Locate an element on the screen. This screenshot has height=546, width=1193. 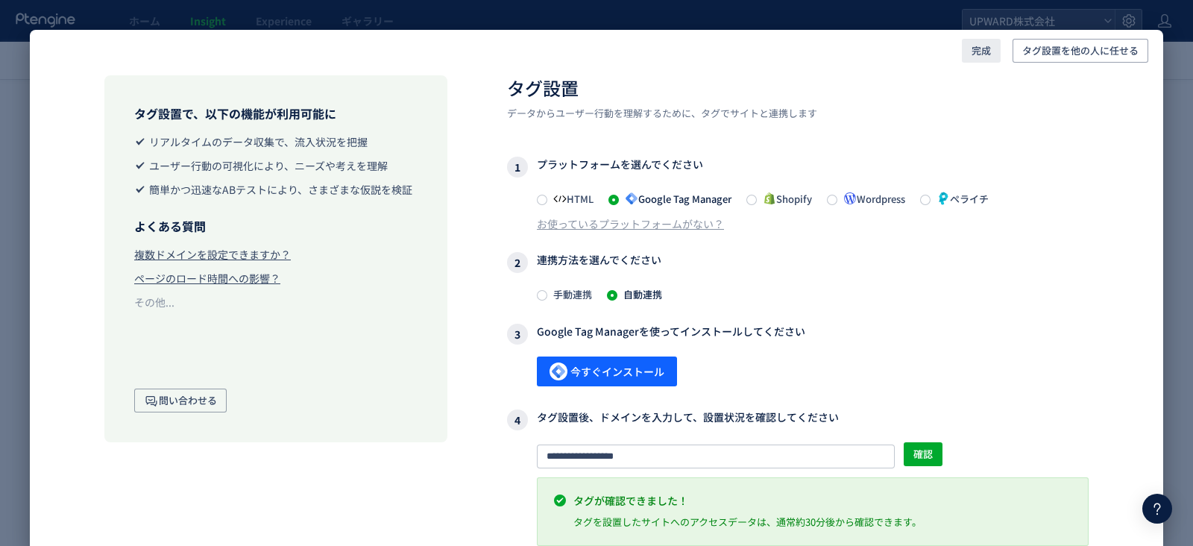
h3: Google Tag Managerを使ってインストールしてください is located at coordinates (798, 334).